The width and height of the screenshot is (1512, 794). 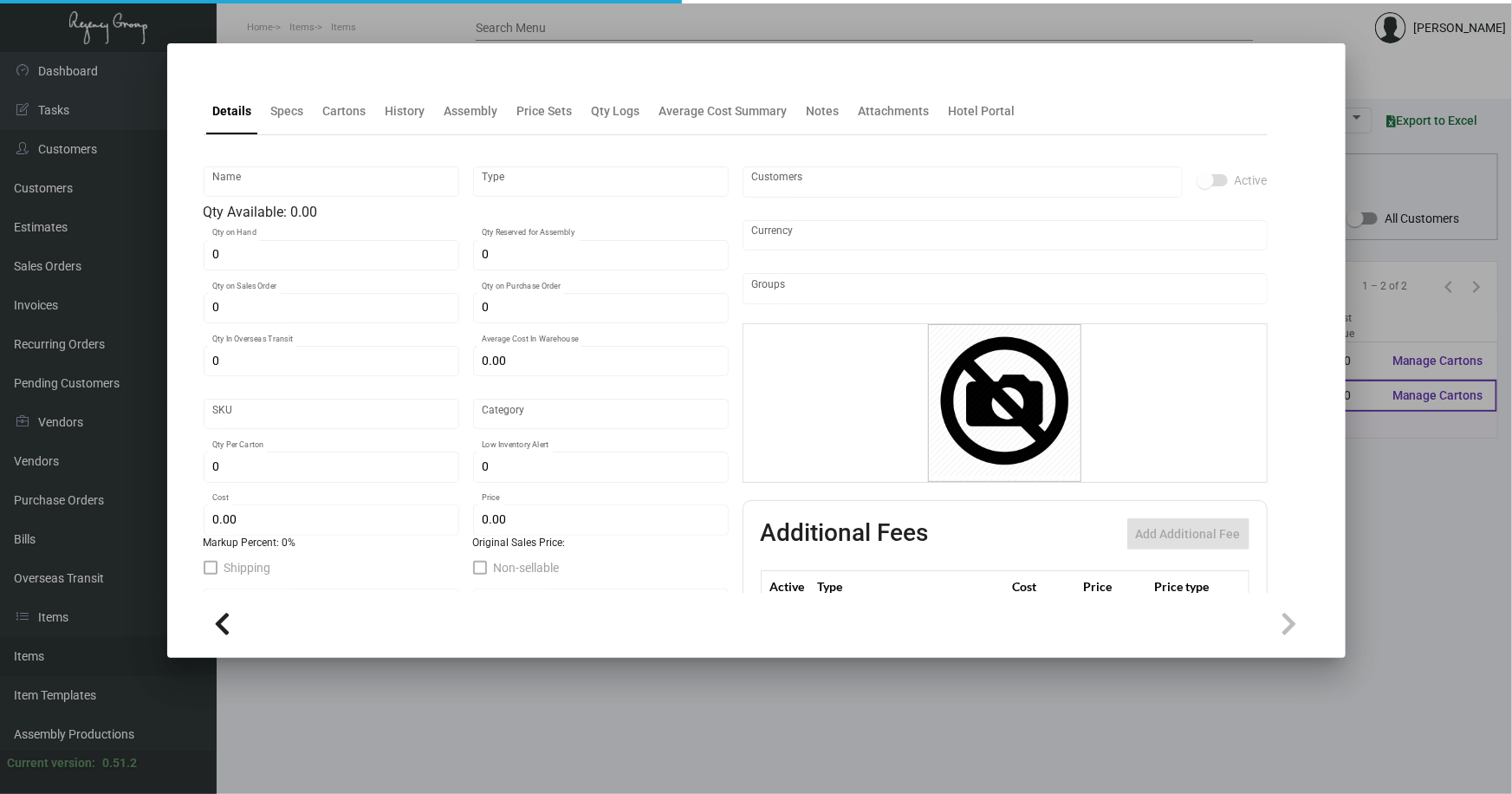 What do you see at coordinates (344, 111) in the screenshot?
I see `div: Cartons` at bounding box center [344, 111].